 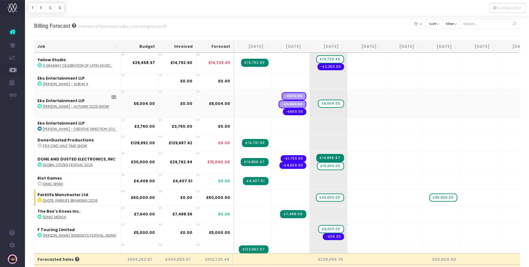 I want to click on strong: £128,992.00, so click(x=143, y=143).